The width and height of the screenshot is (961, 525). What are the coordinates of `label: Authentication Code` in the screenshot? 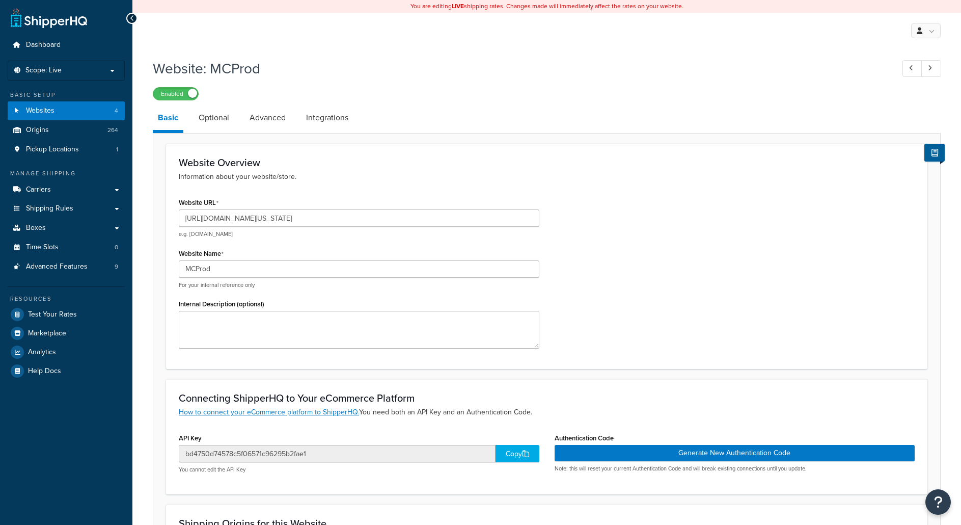 It's located at (584, 438).